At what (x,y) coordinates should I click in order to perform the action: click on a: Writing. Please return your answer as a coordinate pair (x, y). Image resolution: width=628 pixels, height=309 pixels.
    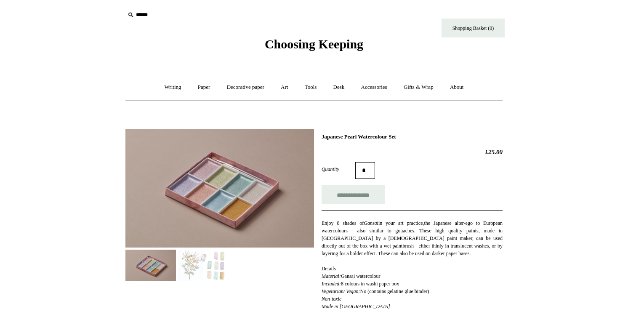
    Looking at the image, I should click on (173, 87).